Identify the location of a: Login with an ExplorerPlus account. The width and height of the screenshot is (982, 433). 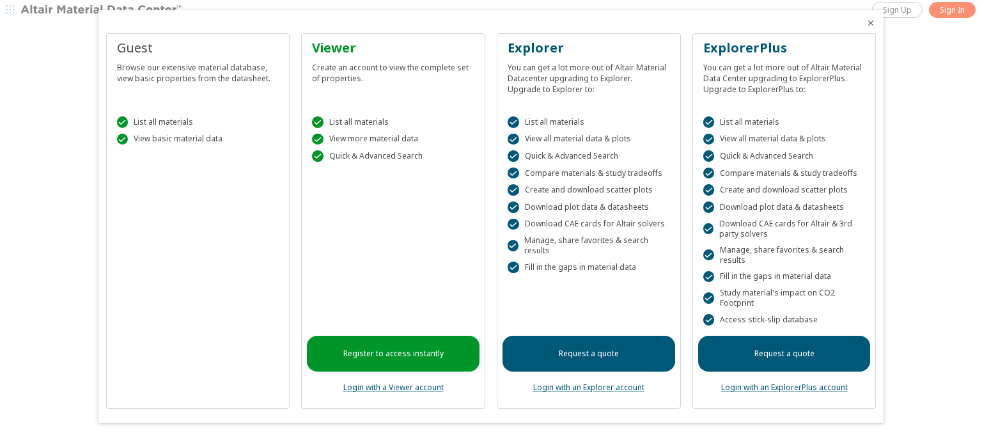
(784, 387).